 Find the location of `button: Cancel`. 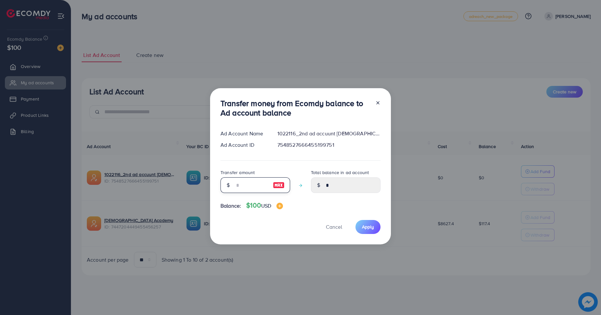

button: Cancel is located at coordinates (334, 227).